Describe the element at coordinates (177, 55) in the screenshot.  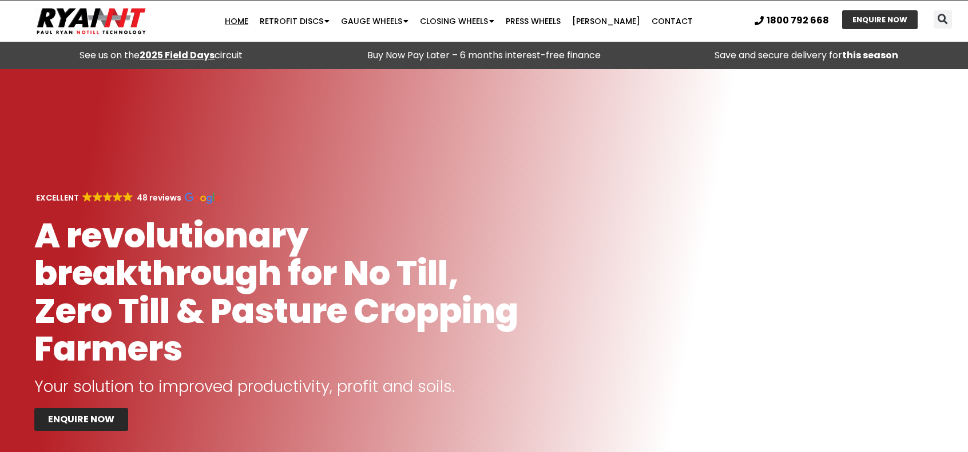
I see `a: 2025 Field Days` at that location.